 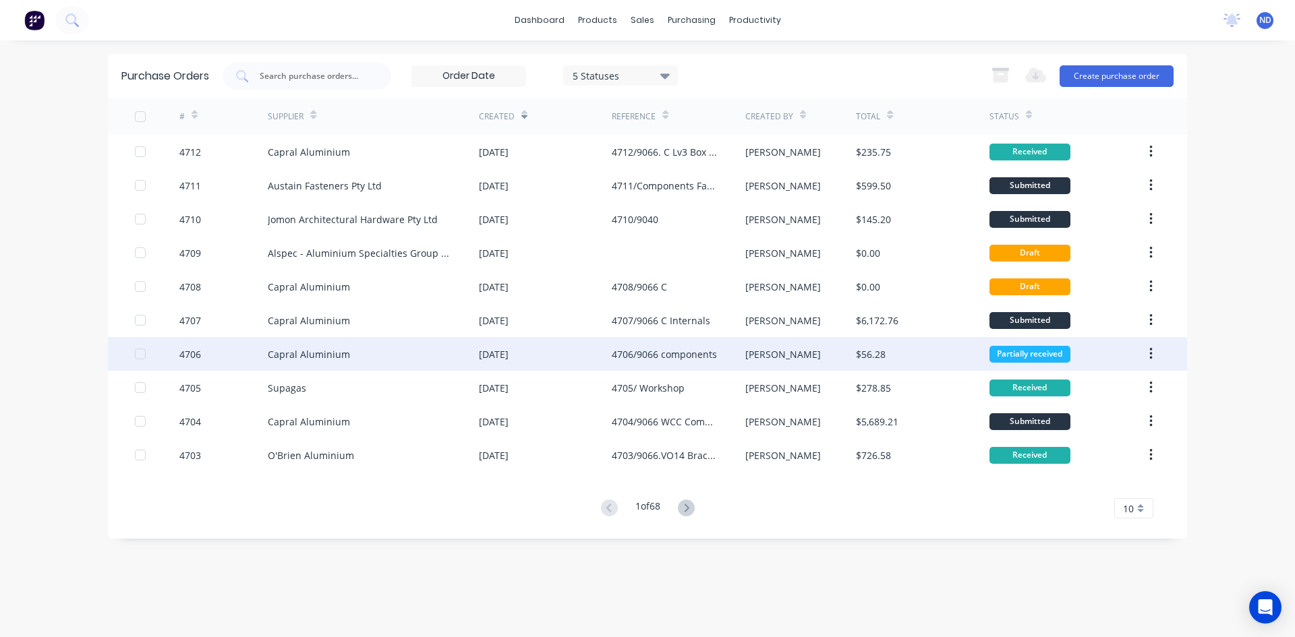 What do you see at coordinates (353, 219) in the screenshot?
I see `div: Jomon Architectural Hardware Pty Ltd` at bounding box center [353, 219].